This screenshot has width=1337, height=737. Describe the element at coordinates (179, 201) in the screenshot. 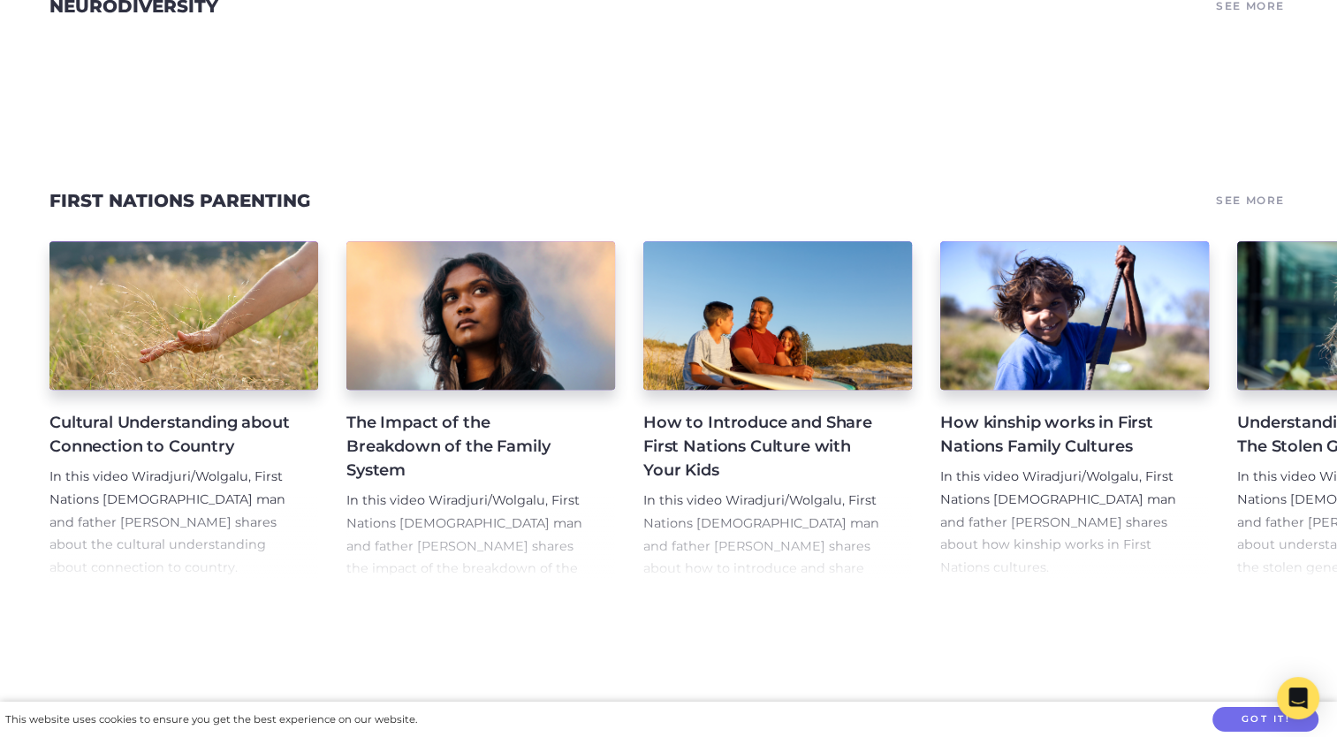

I see `a: First Nations Parenting` at that location.